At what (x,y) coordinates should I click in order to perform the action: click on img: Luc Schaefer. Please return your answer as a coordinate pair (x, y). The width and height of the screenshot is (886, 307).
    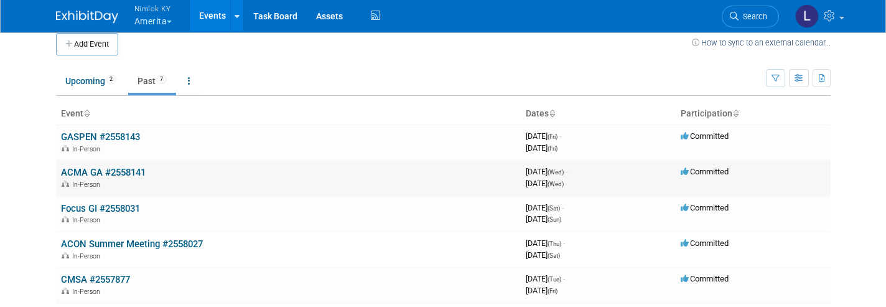
    Looking at the image, I should click on (807, 16).